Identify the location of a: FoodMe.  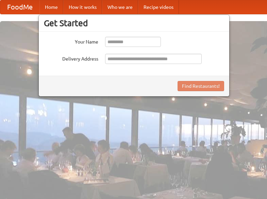
(20, 7).